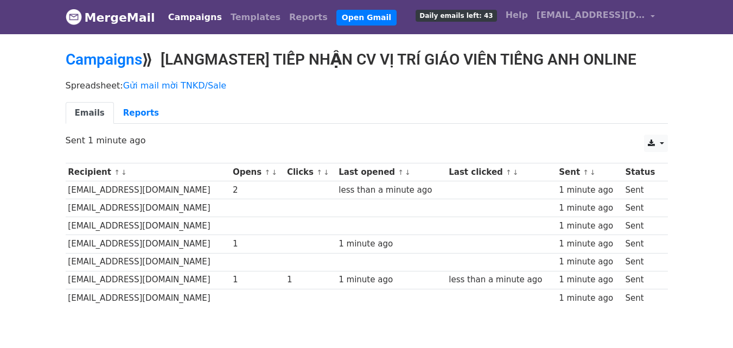 This screenshot has width=733, height=348. Describe the element at coordinates (456, 15) in the screenshot. I see `a: Daily emails left: 43` at that location.